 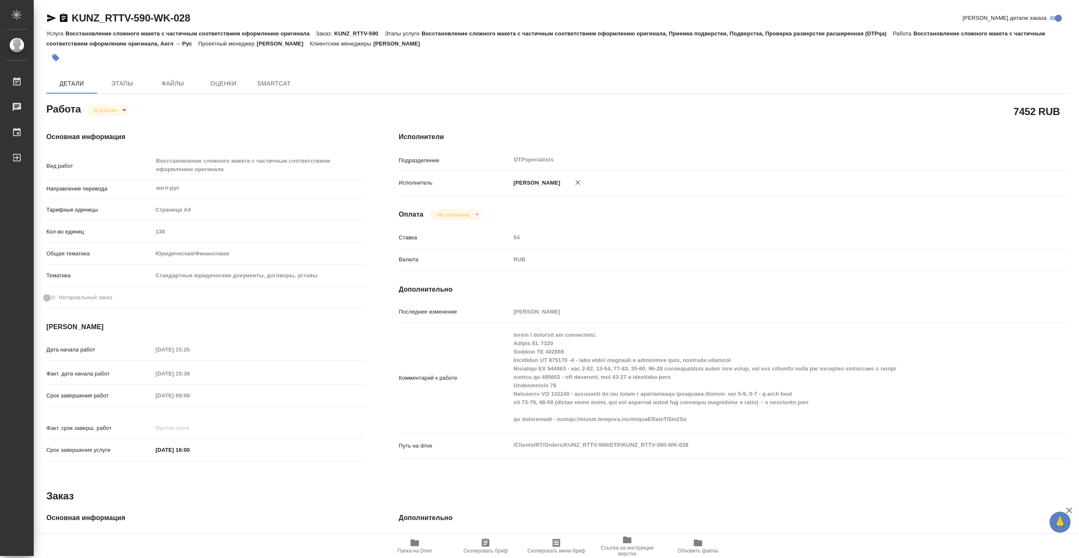 I want to click on span: Файлы, so click(x=173, y=83).